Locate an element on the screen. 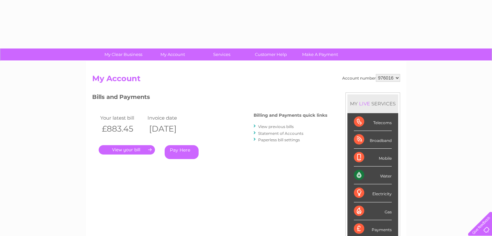 The image size is (492, 236). h3: Bills and Payments is located at coordinates (209, 98).